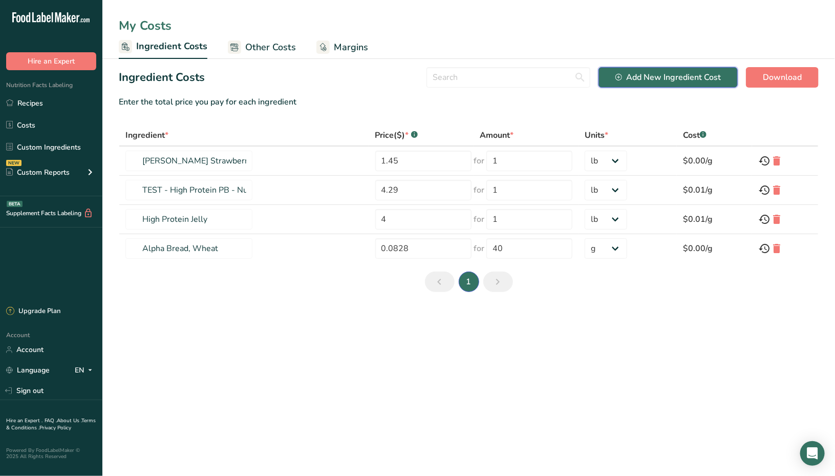  Describe the element at coordinates (69, 420) in the screenshot. I see `a: About Us .` at that location.